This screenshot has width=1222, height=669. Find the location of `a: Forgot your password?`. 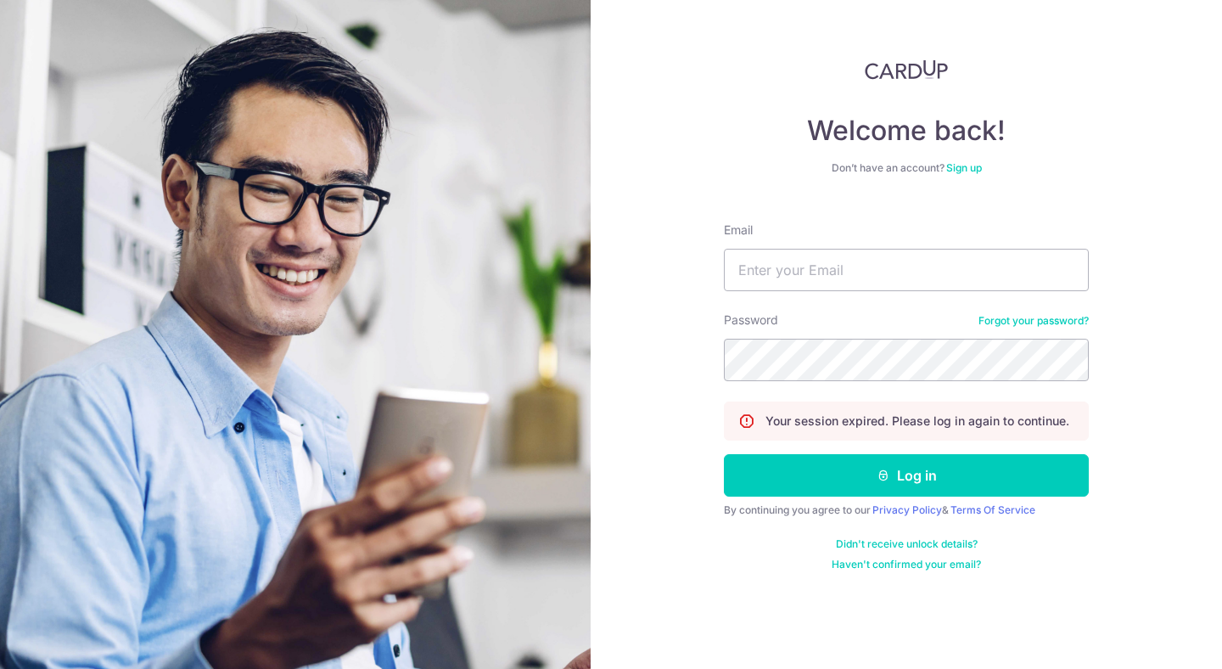

a: Forgot your password? is located at coordinates (1034, 321).